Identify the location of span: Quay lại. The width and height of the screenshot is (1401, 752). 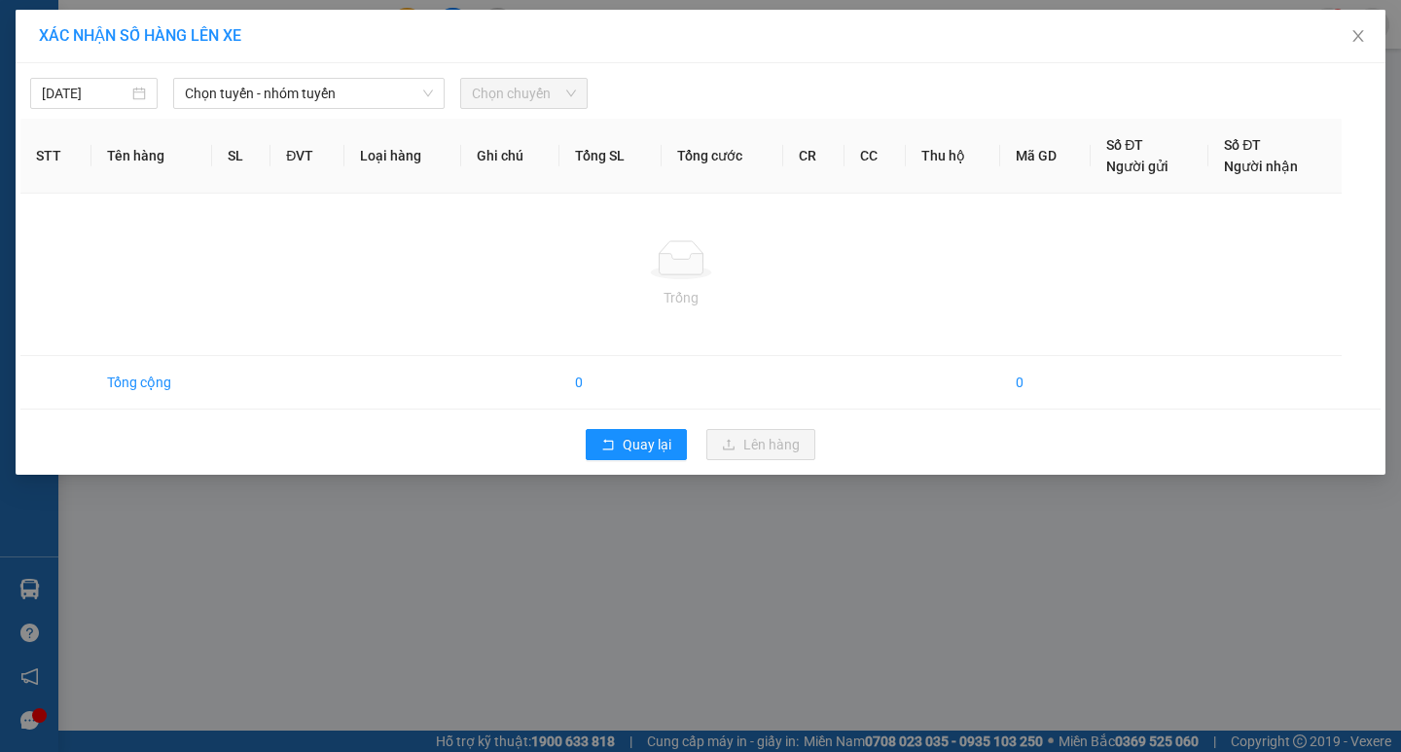
(647, 445).